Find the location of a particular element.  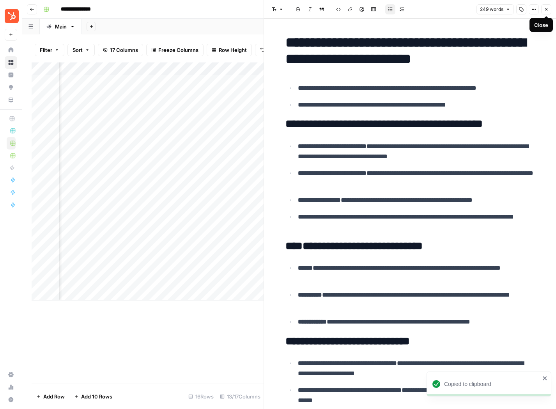

span: Freeze Columns is located at coordinates (178, 50).